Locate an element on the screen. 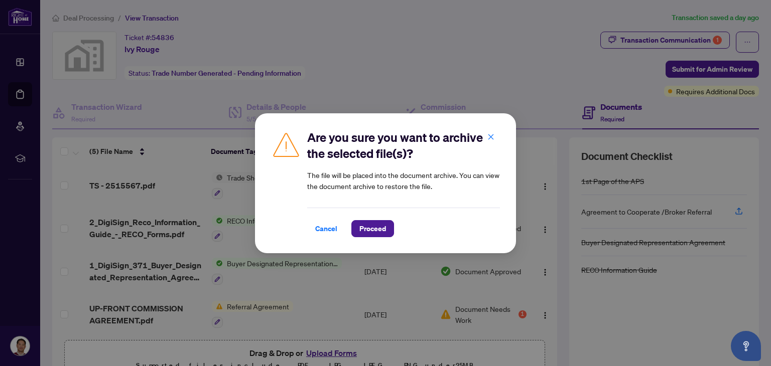  h2: Are you sure you want to archive the selected file(s)? is located at coordinates (403, 145).